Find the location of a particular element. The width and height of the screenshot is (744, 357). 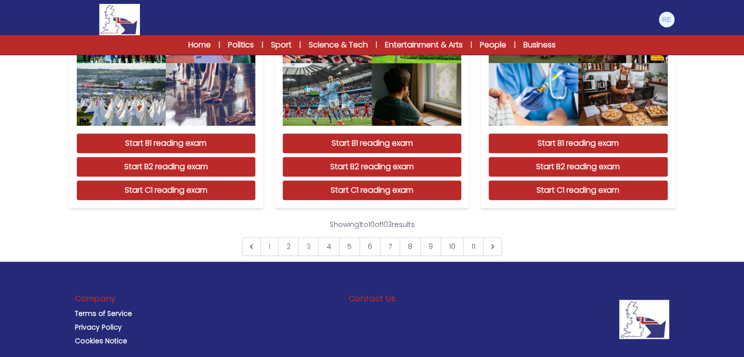

a: Go to page 6 is located at coordinates (370, 246).